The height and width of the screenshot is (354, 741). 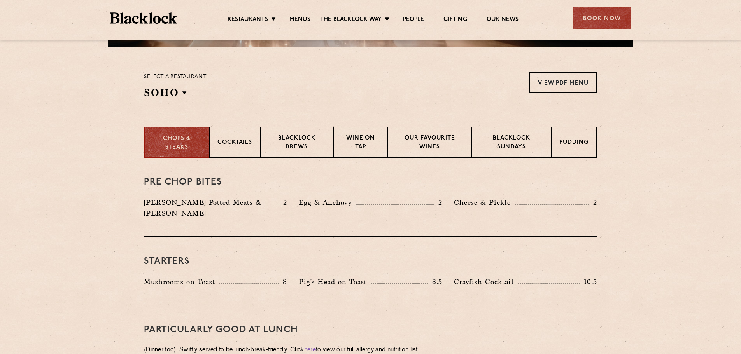 What do you see at coordinates (177, 143) in the screenshot?
I see `p: Chops & Steaks` at bounding box center [177, 143].